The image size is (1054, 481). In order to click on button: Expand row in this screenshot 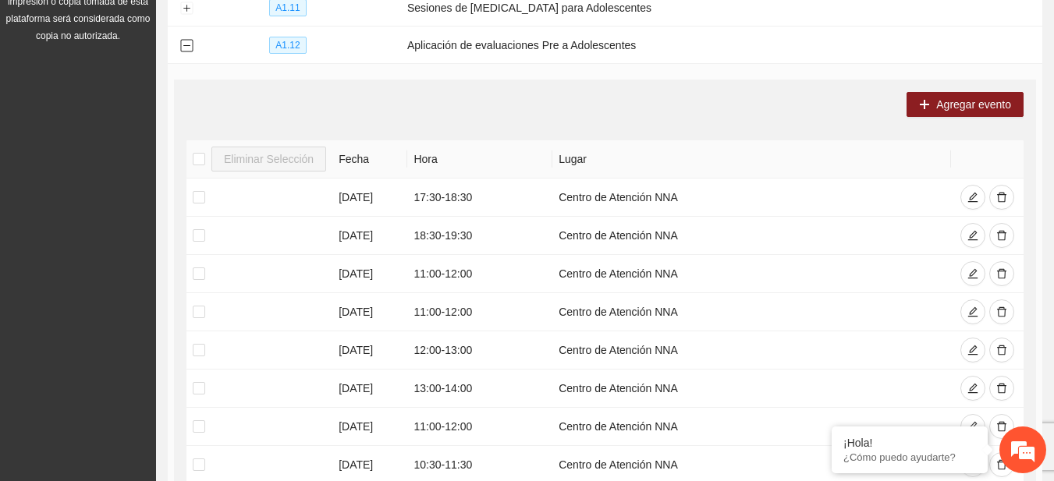, I will do `click(186, 9)`.